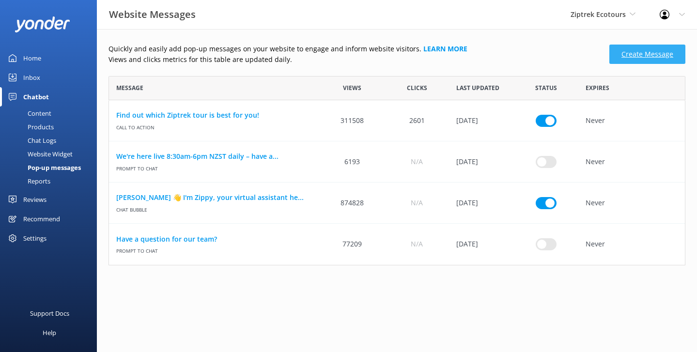  Describe the element at coordinates (31, 78) in the screenshot. I see `div: Inbox` at that location.